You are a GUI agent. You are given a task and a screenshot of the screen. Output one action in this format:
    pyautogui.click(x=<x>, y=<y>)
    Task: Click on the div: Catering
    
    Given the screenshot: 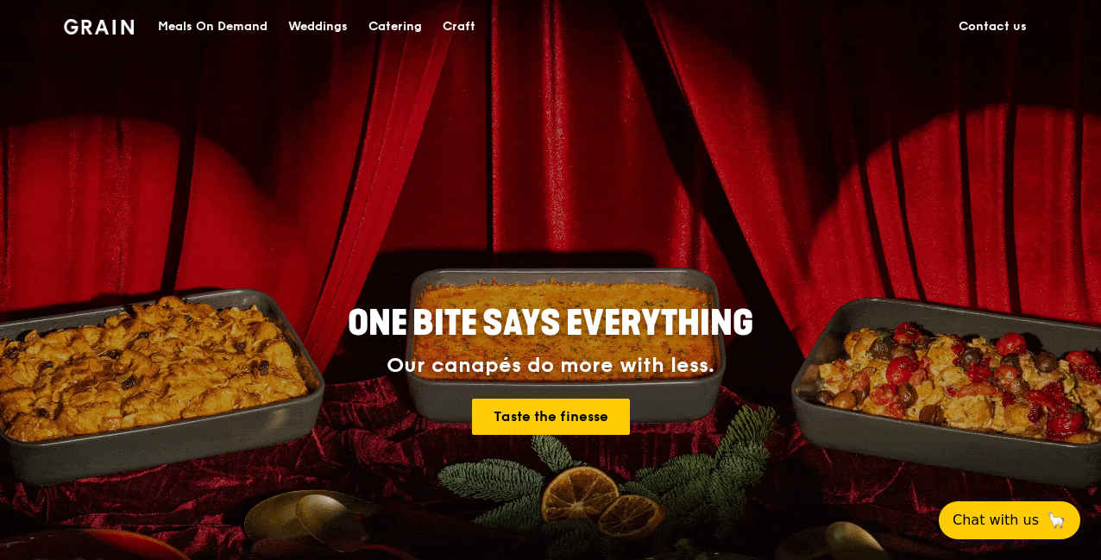 What is the action you would take?
    pyautogui.click(x=395, y=27)
    